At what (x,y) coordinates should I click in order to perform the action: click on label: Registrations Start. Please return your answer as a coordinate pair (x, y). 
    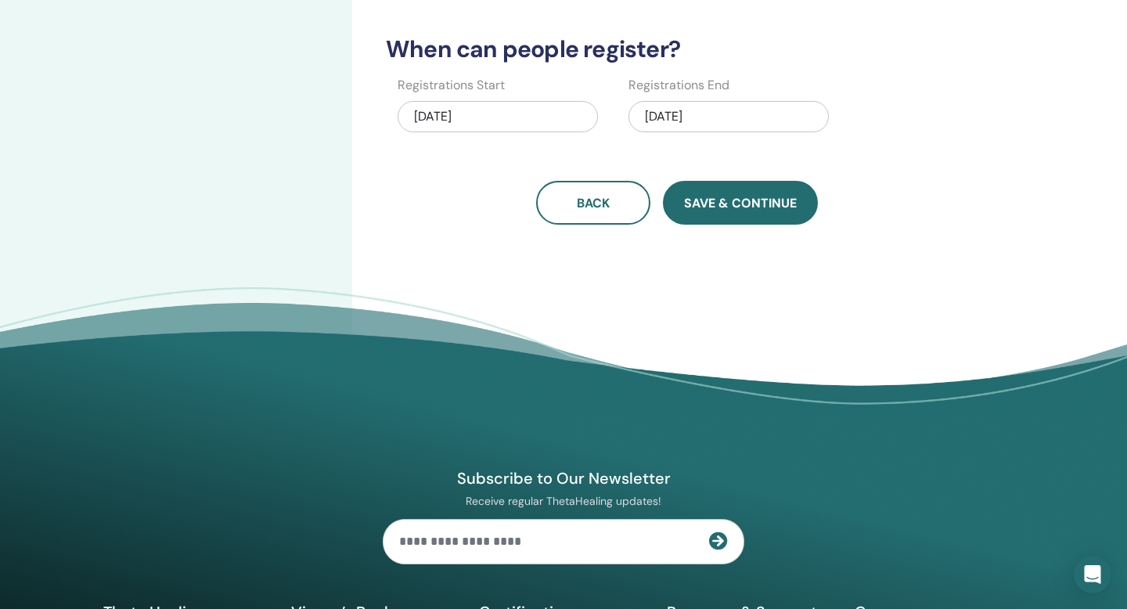
    Looking at the image, I should click on (451, 85).